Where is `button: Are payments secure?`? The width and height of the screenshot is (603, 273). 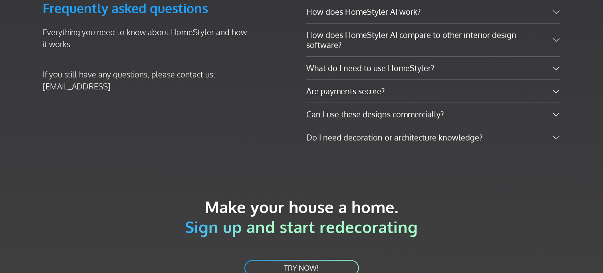 button: Are payments secure? is located at coordinates (433, 91).